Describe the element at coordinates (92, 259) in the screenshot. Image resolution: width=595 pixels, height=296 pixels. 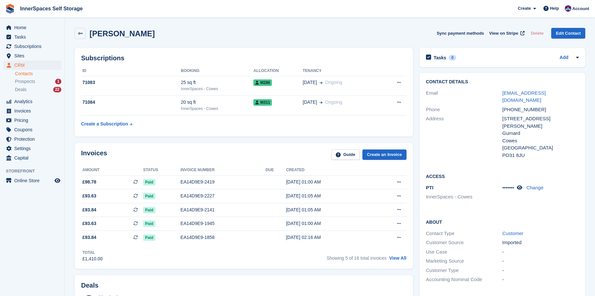
I see `div: £1,410.00` at that location.